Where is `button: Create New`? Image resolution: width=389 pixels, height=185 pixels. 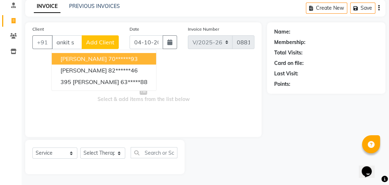
button: Create New is located at coordinates (327, 8).